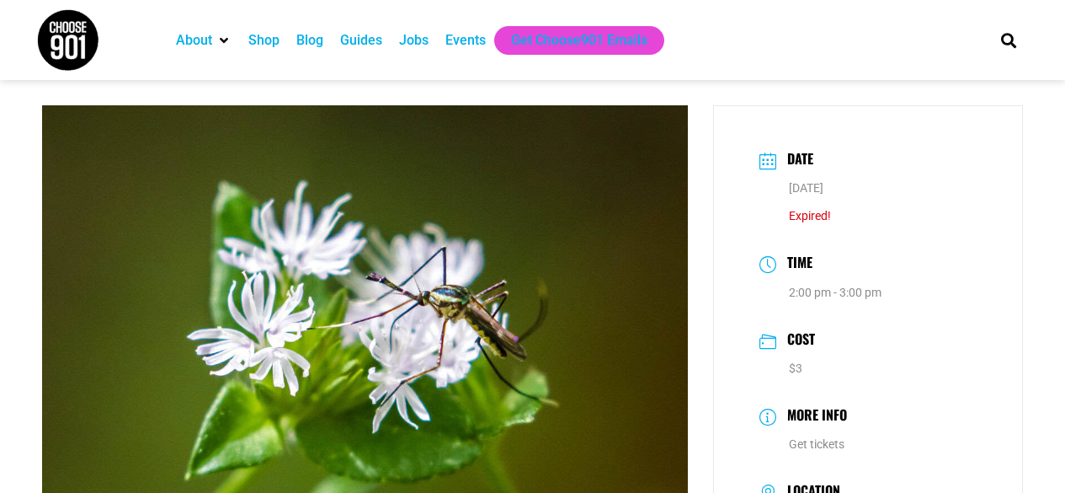 The image size is (1065, 493). Describe the element at coordinates (797, 340) in the screenshot. I see `h3: Cost` at that location.